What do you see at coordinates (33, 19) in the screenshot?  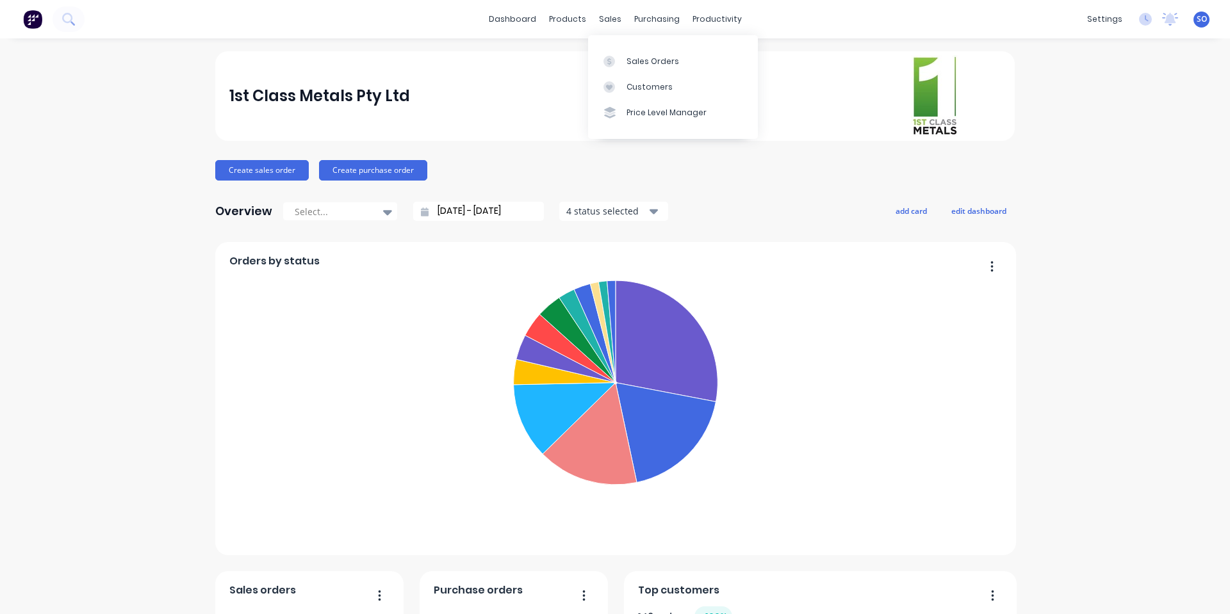 I see `img: Factory` at bounding box center [33, 19].